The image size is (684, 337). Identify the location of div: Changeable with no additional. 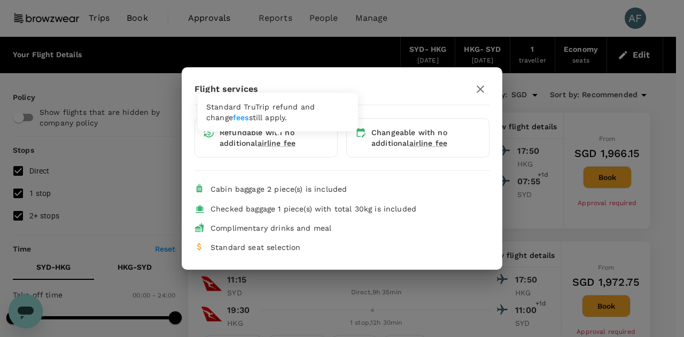
(426, 138).